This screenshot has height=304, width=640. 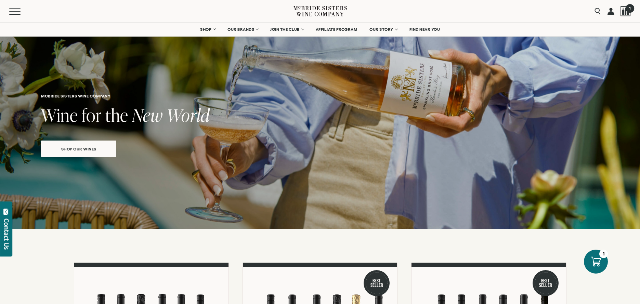 What do you see at coordinates (117, 115) in the screenshot?
I see `span: the` at bounding box center [117, 115].